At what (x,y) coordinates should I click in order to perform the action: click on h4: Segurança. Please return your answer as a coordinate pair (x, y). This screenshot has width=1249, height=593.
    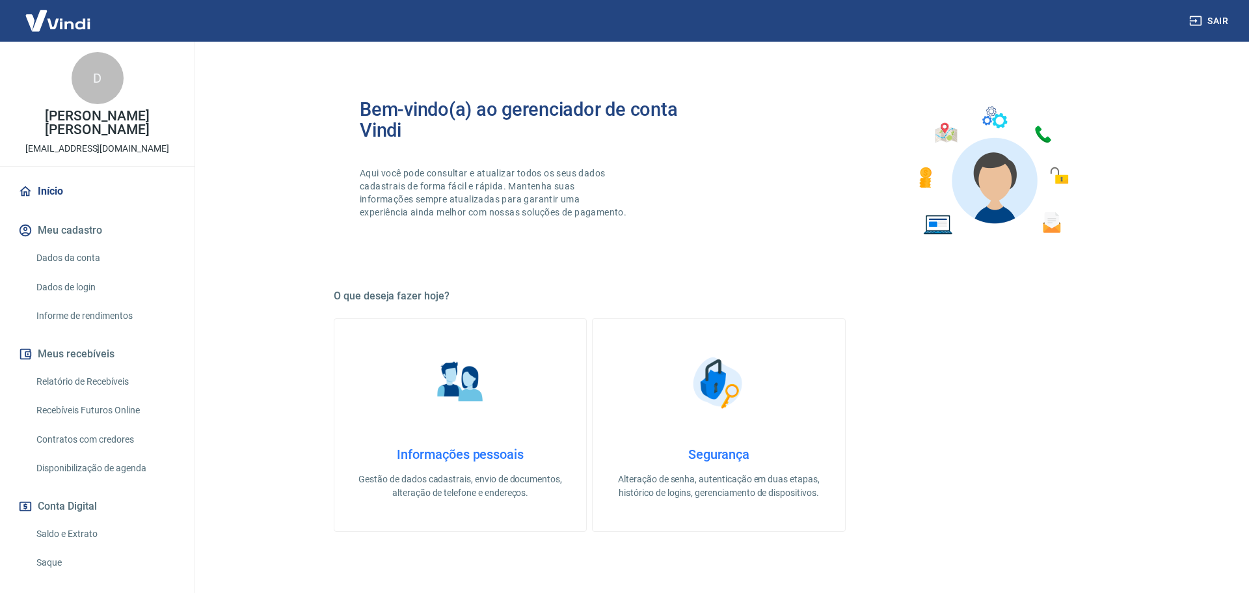
    Looking at the image, I should click on (718, 454).